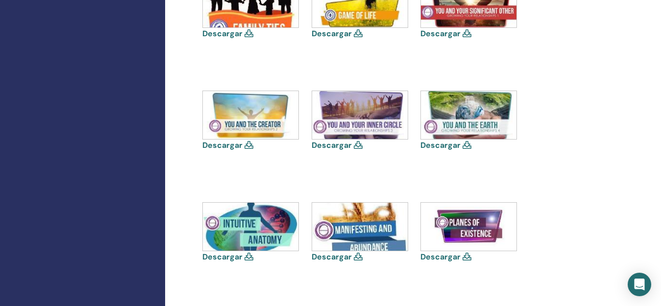  I want to click on img: growing-your-relationship-3-you-and-your-inner-circle.jpg, so click(360, 115).